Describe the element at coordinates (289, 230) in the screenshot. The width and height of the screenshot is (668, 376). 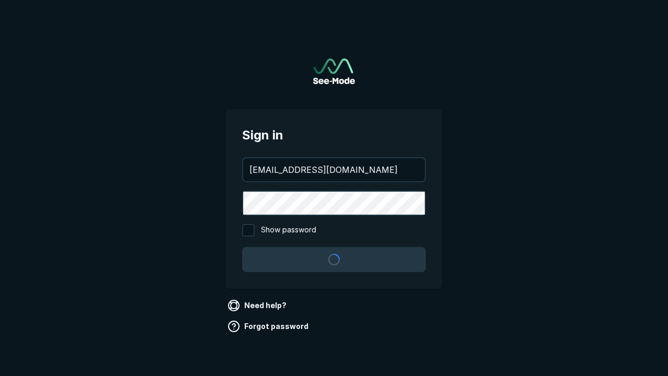
I see `span: Show password` at that location.